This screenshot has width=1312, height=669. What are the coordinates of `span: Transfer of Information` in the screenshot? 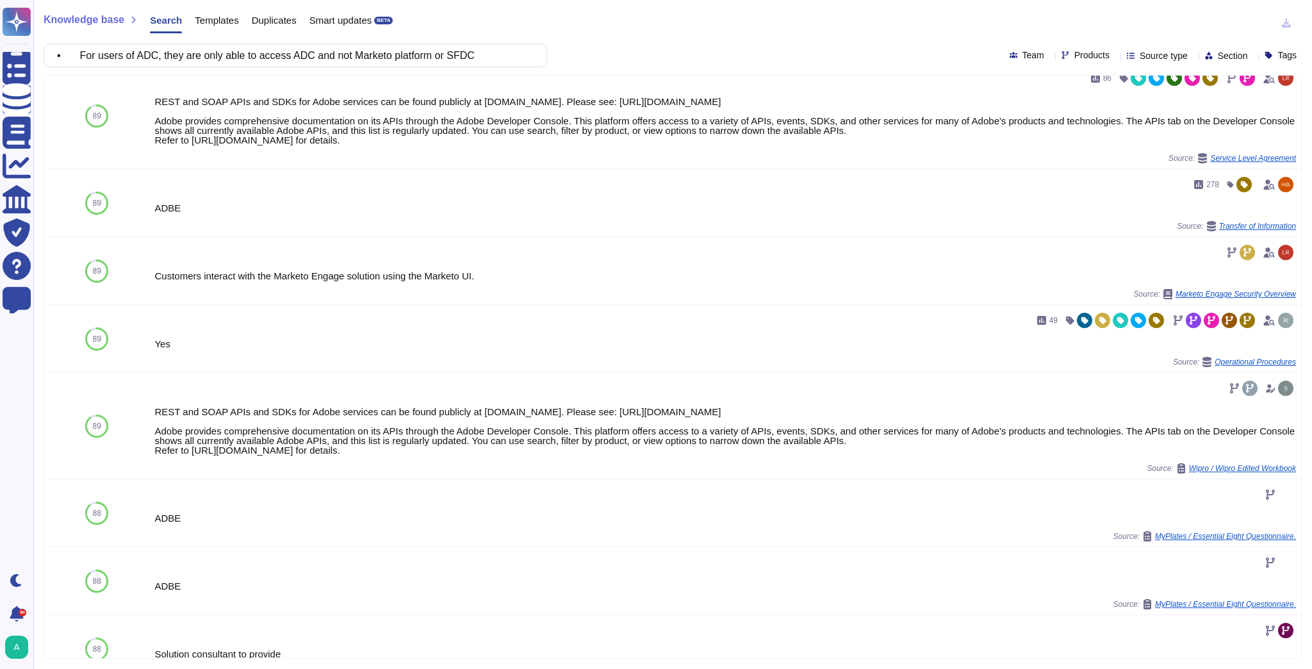 It's located at (1258, 226).